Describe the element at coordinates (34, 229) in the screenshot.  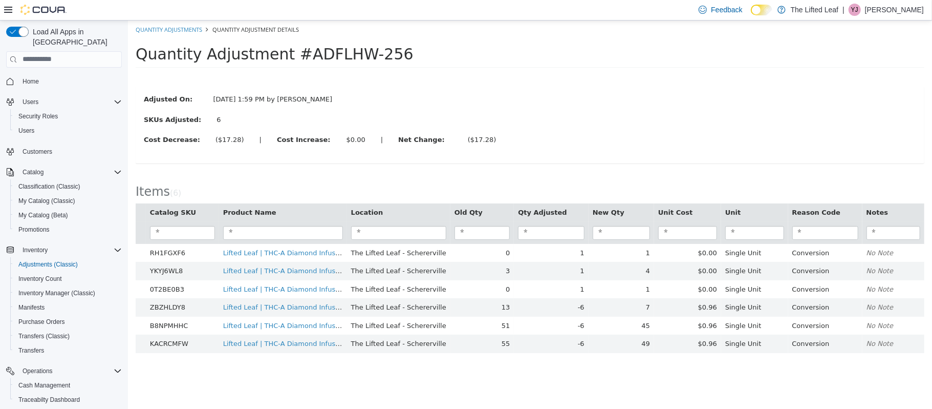
I see `a: Promotions` at that location.